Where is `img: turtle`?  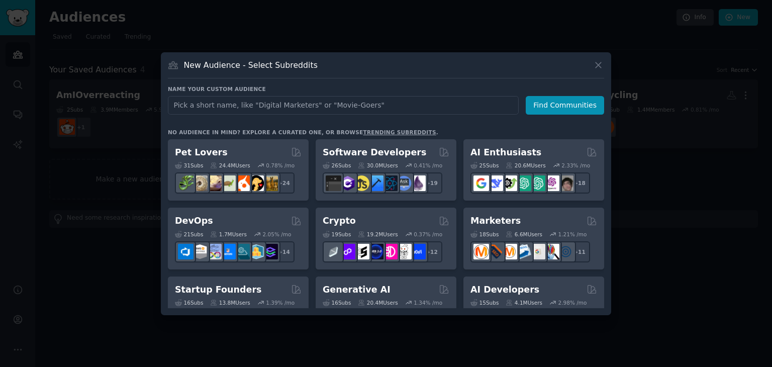
img: turtle is located at coordinates (228, 183).